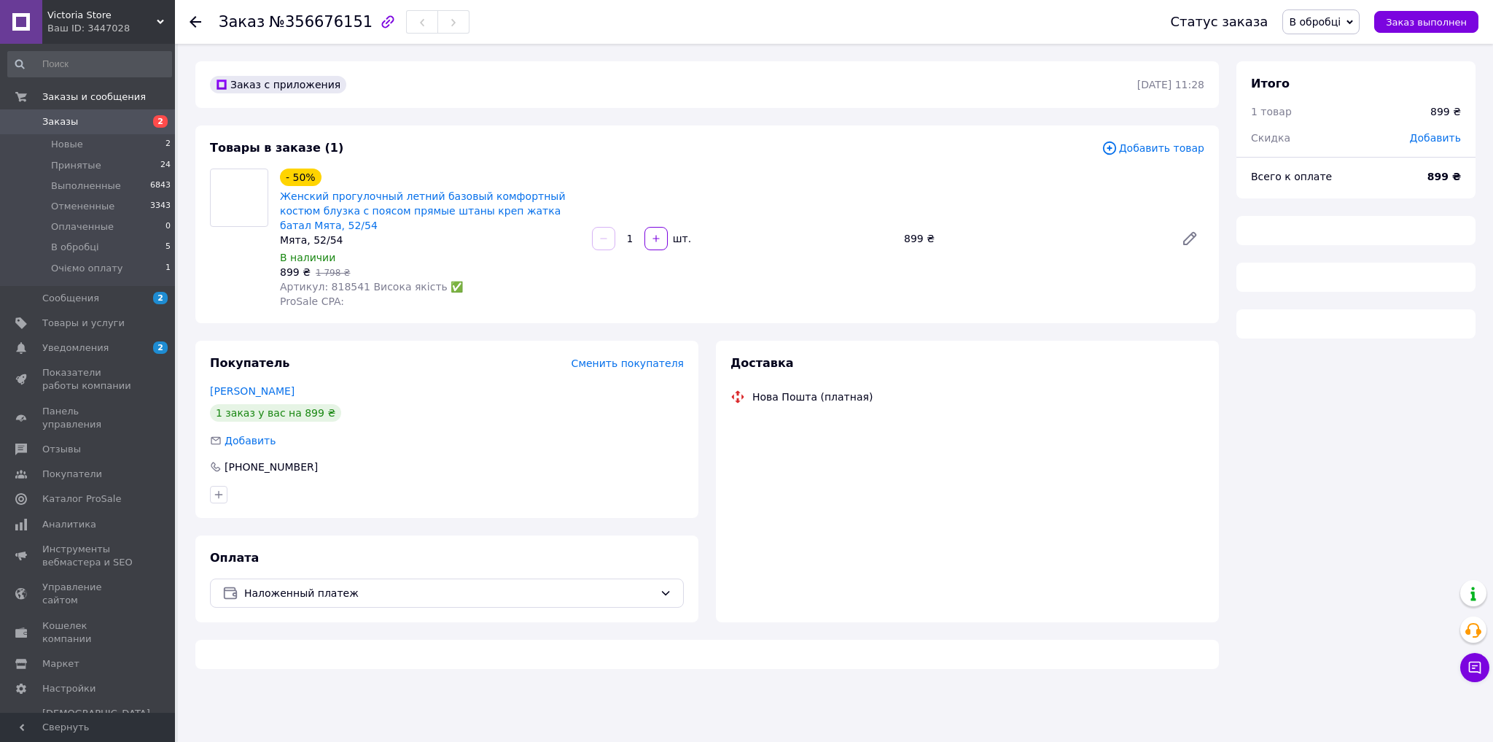 Image resolution: width=1493 pixels, height=742 pixels. What do you see at coordinates (628, 363) in the screenshot?
I see `span: Сменить покупателя` at bounding box center [628, 363].